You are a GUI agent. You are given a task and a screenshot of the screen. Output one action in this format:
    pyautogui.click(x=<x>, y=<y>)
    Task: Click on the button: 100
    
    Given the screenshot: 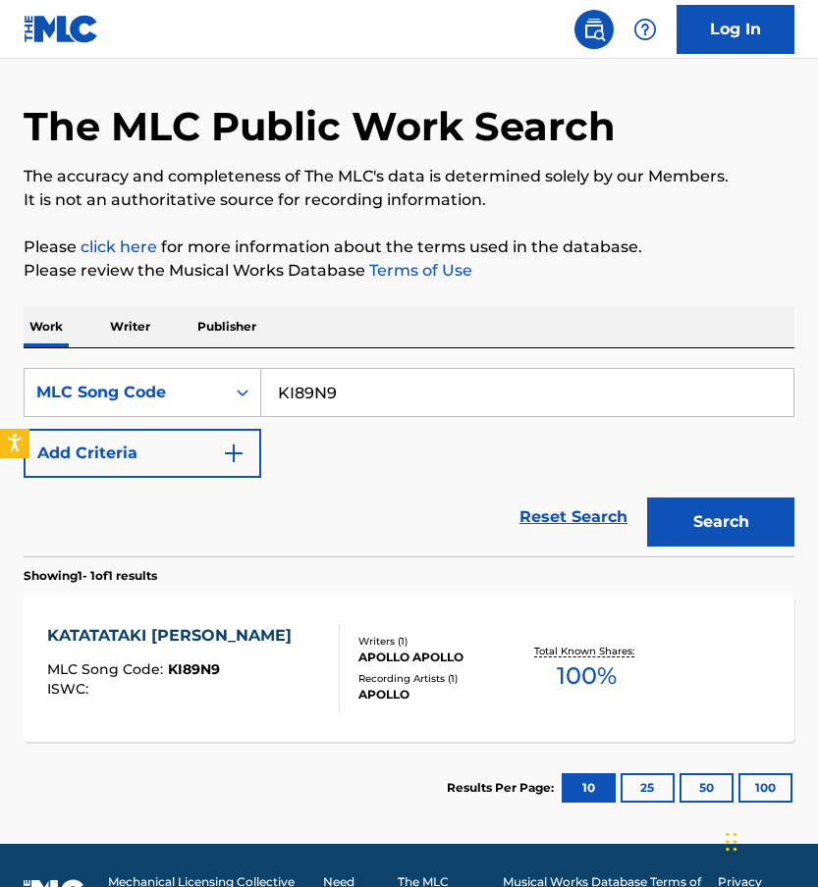 What is the action you would take?
    pyautogui.click(x=765, y=788)
    